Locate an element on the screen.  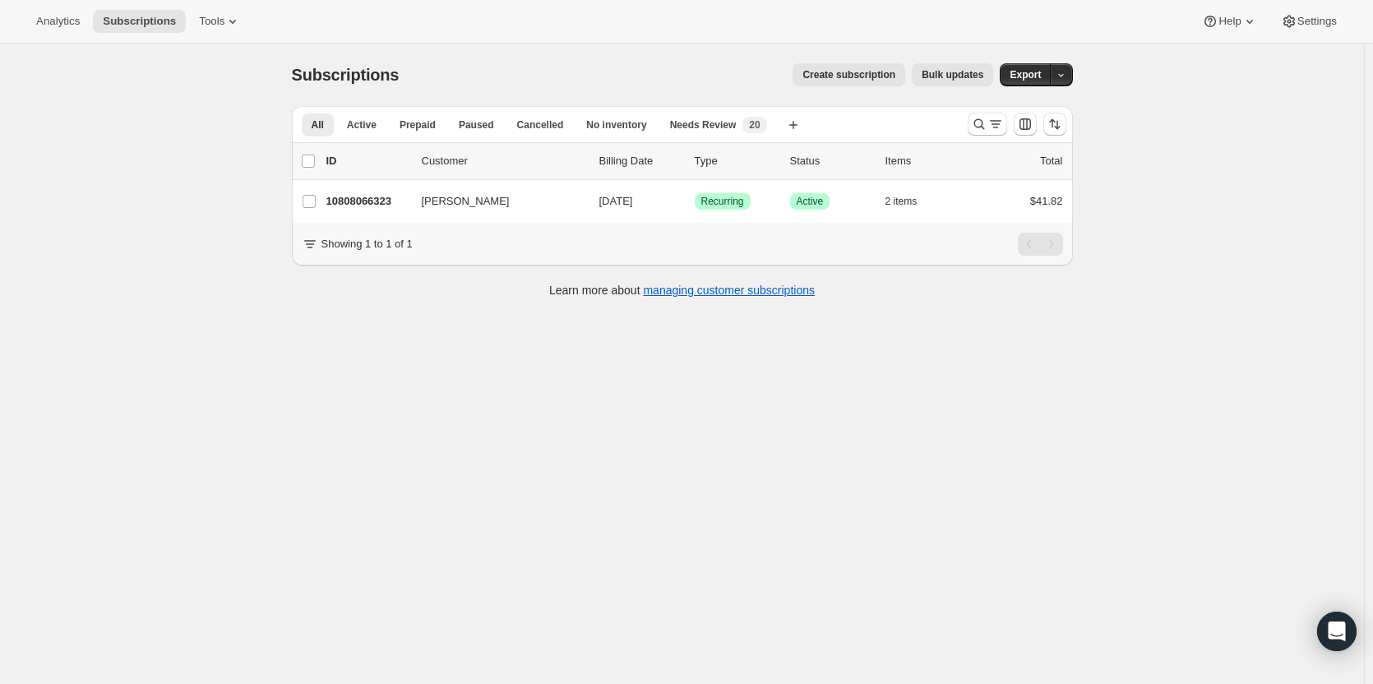
button: Bulk updates is located at coordinates (952, 75).